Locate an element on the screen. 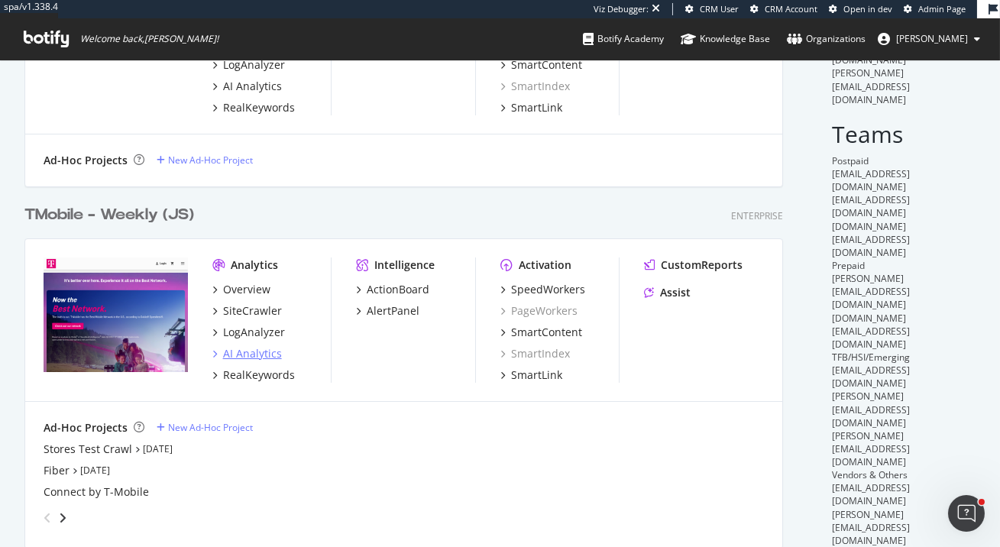 The image size is (1000, 547). a: Open in dev is located at coordinates (860, 9).